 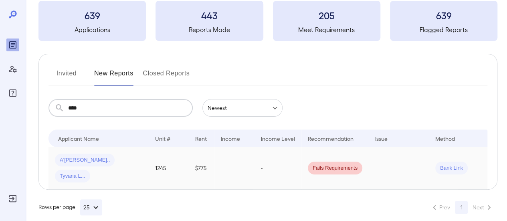 I want to click on button: Invited, so click(x=67, y=77).